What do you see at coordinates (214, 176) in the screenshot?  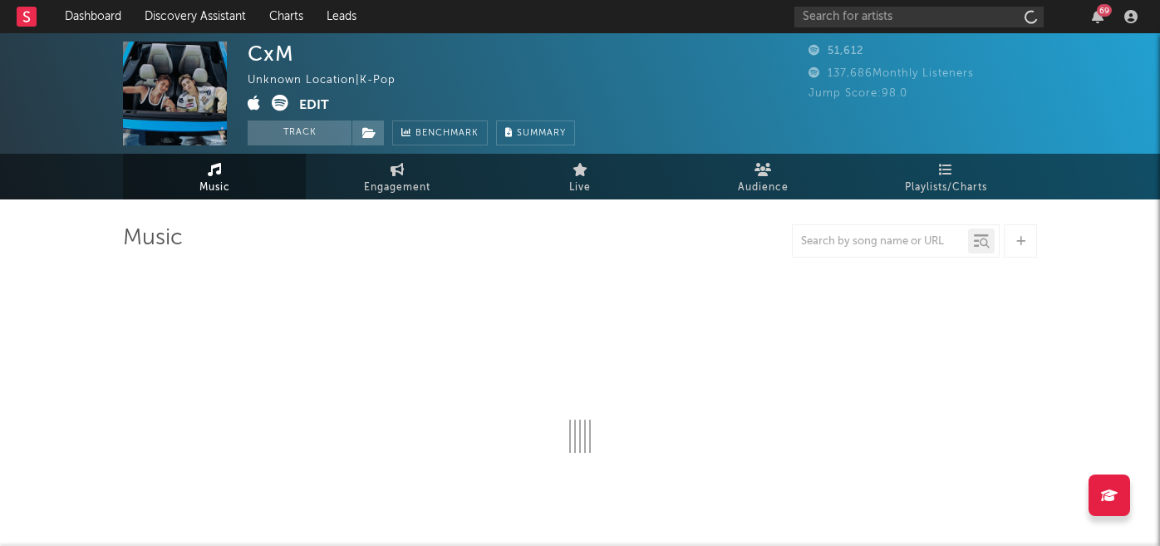 I see `a: Music` at bounding box center [214, 176].